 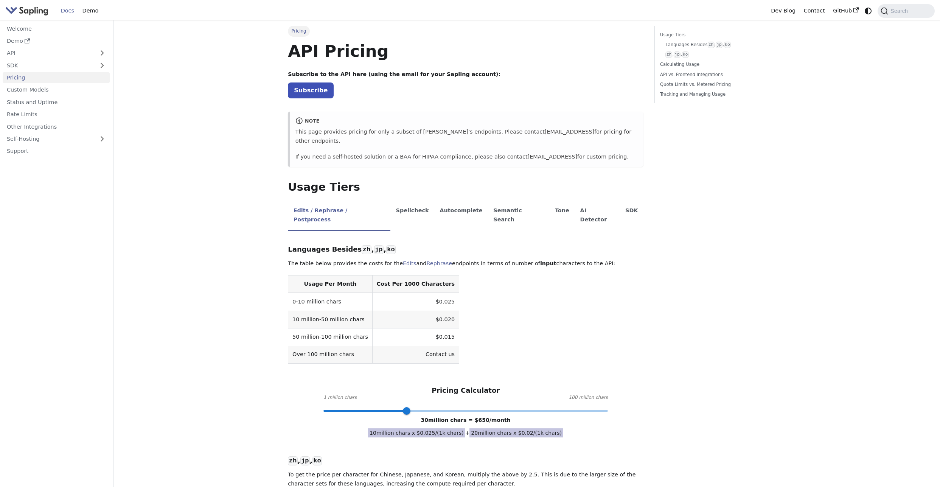 What do you see at coordinates (48, 65) in the screenshot?
I see `a: SDK` at bounding box center [48, 65].